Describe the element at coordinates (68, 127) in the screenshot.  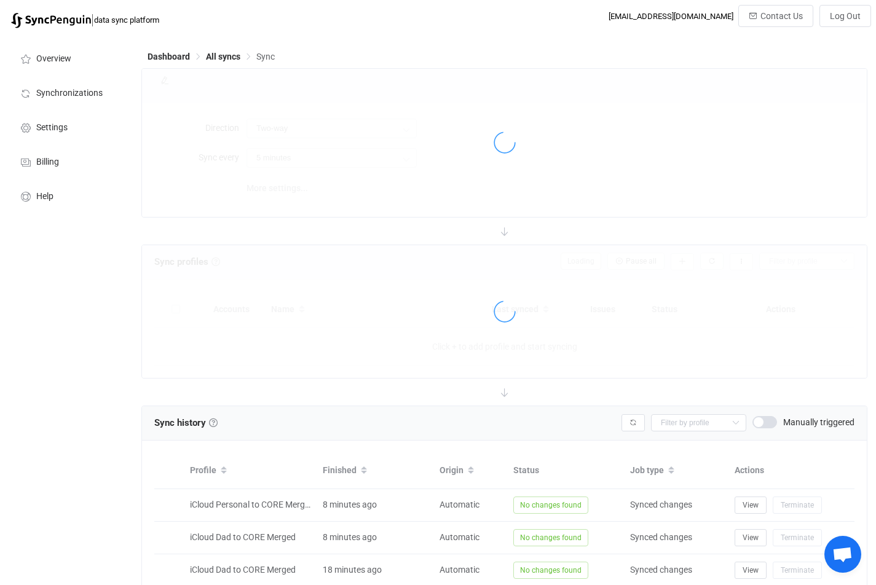
I see `a: Settings` at that location.